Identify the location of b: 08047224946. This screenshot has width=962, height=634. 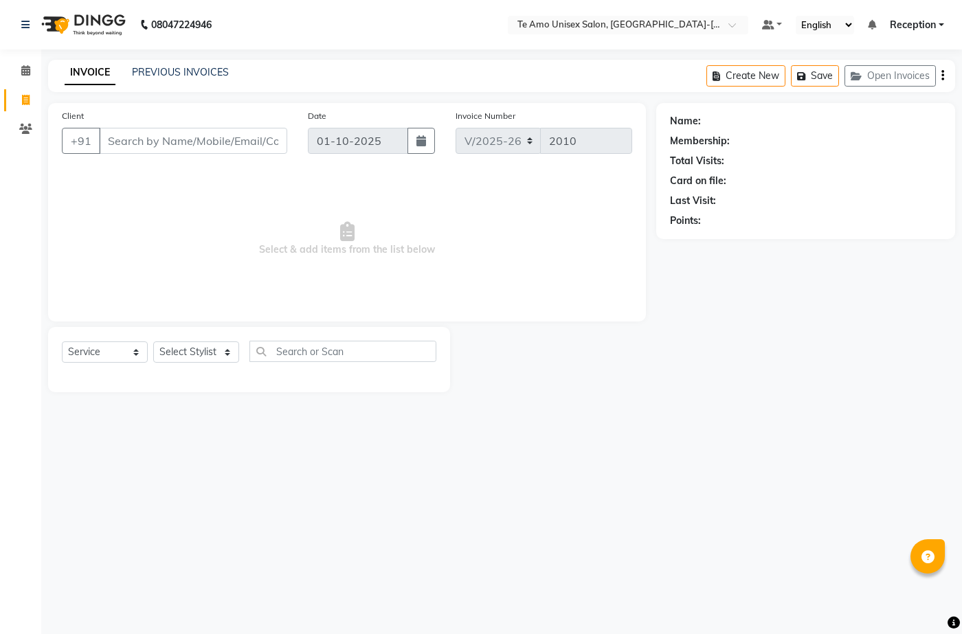
(181, 25).